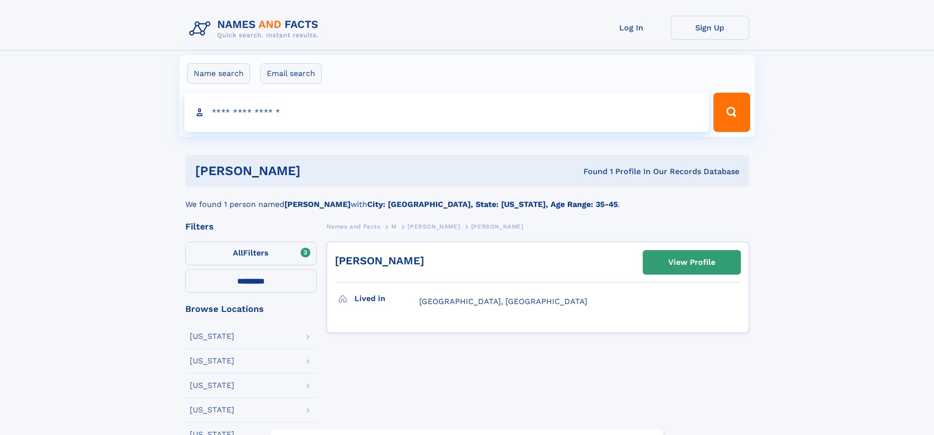  What do you see at coordinates (251, 309) in the screenshot?
I see `div: Browse Locations` at bounding box center [251, 309].